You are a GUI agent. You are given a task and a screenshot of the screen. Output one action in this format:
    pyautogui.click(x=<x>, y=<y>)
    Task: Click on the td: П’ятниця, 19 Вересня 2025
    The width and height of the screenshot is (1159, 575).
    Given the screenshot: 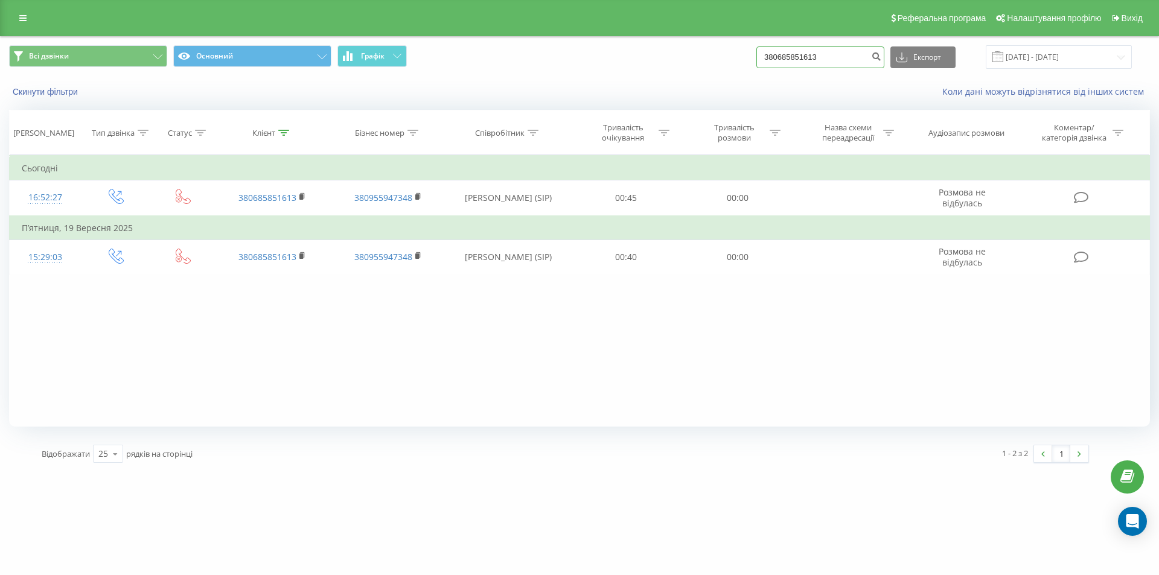 What is the action you would take?
    pyautogui.click(x=579, y=228)
    